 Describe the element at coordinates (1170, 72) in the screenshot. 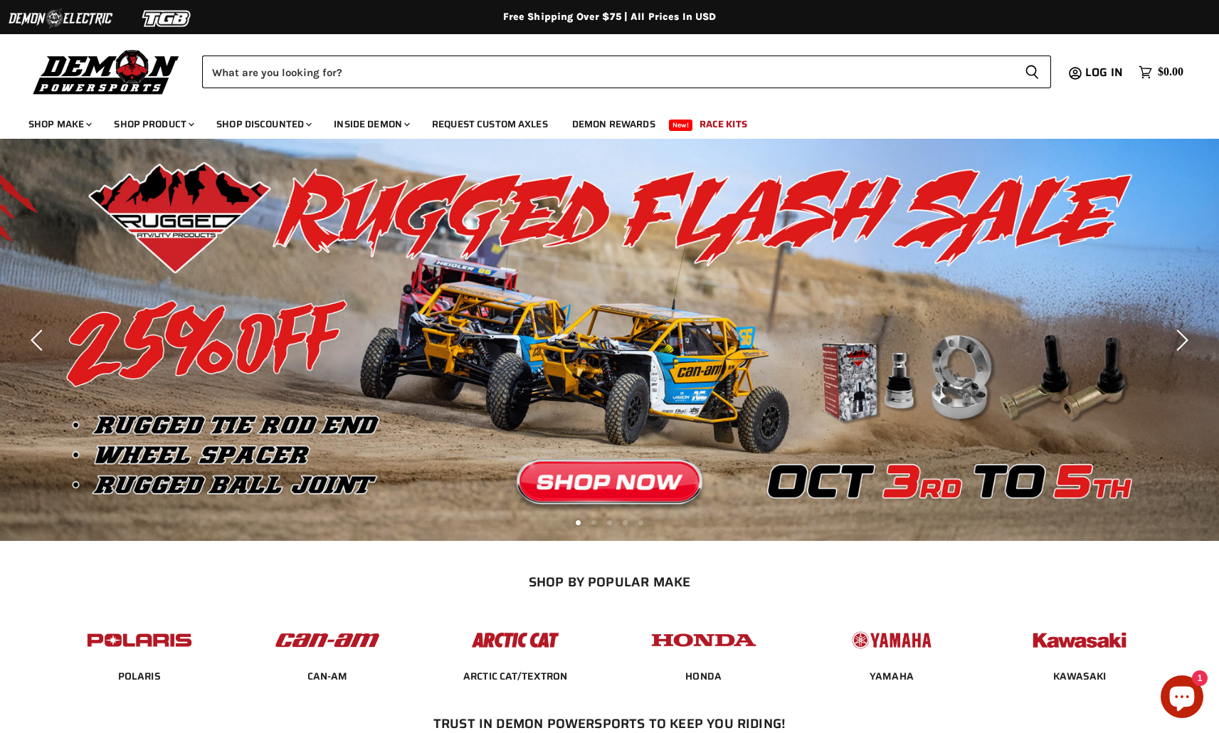

I see `span: $0.00` at that location.